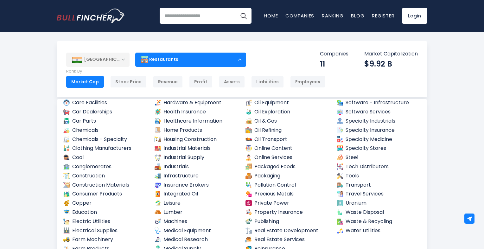  Describe the element at coordinates (191, 60) in the screenshot. I see `div: Restaurants` at that location.